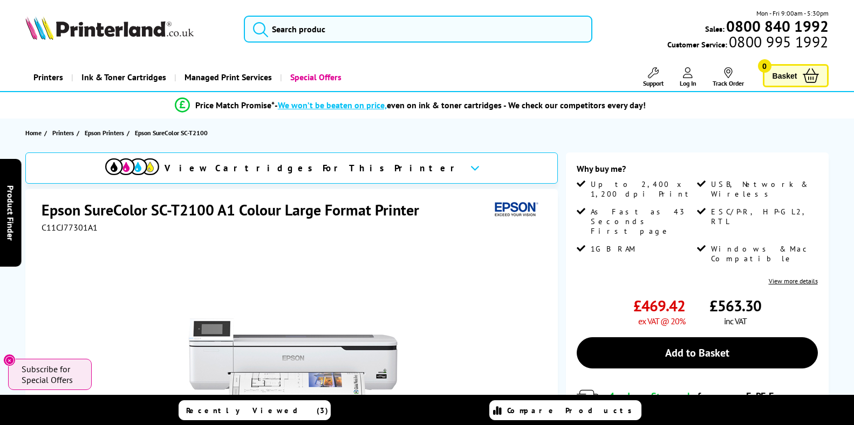 The image size is (854, 425). I want to click on img: Epson, so click(515, 210).